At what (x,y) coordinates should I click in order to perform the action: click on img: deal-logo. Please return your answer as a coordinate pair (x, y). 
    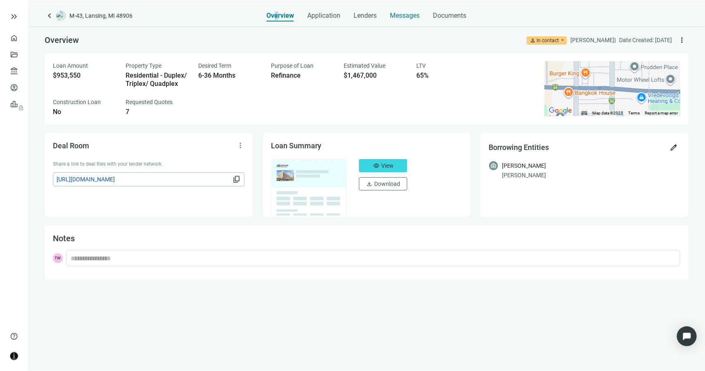
    Looking at the image, I should click on (61, 16).